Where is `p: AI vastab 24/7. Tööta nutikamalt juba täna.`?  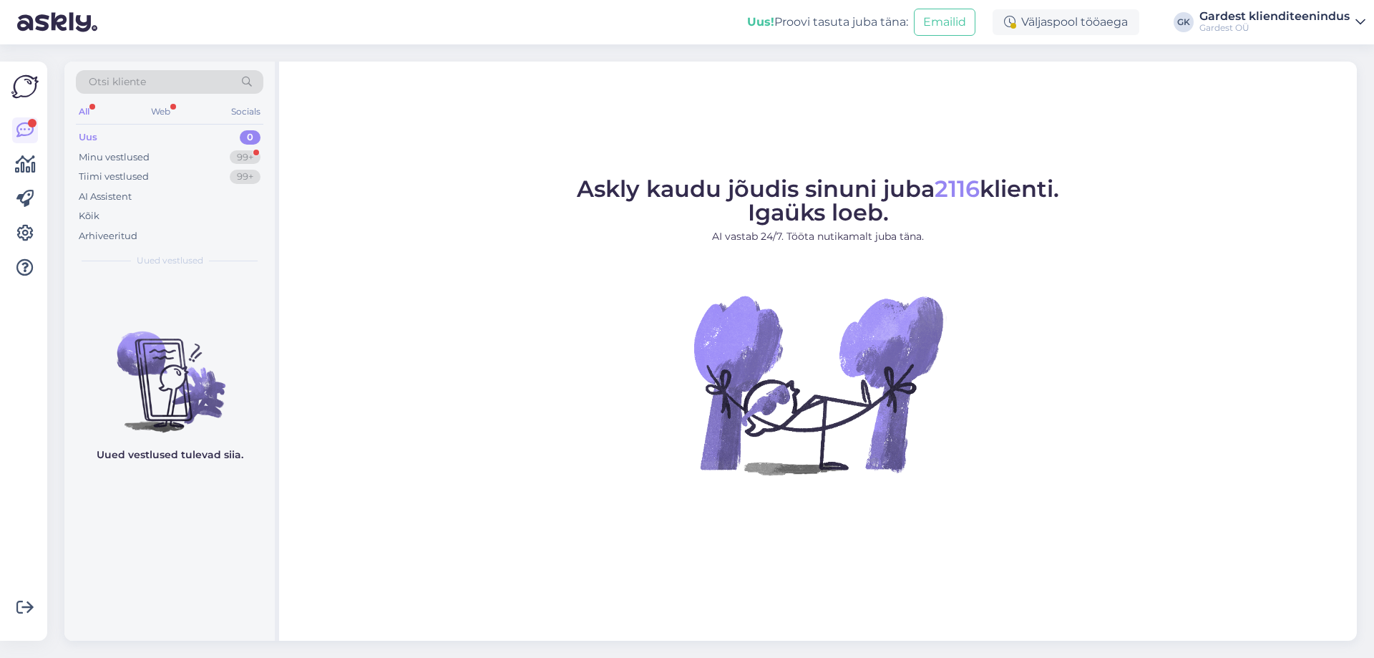
p: AI vastab 24/7. Tööta nutikamalt juba täna. is located at coordinates (818, 236).